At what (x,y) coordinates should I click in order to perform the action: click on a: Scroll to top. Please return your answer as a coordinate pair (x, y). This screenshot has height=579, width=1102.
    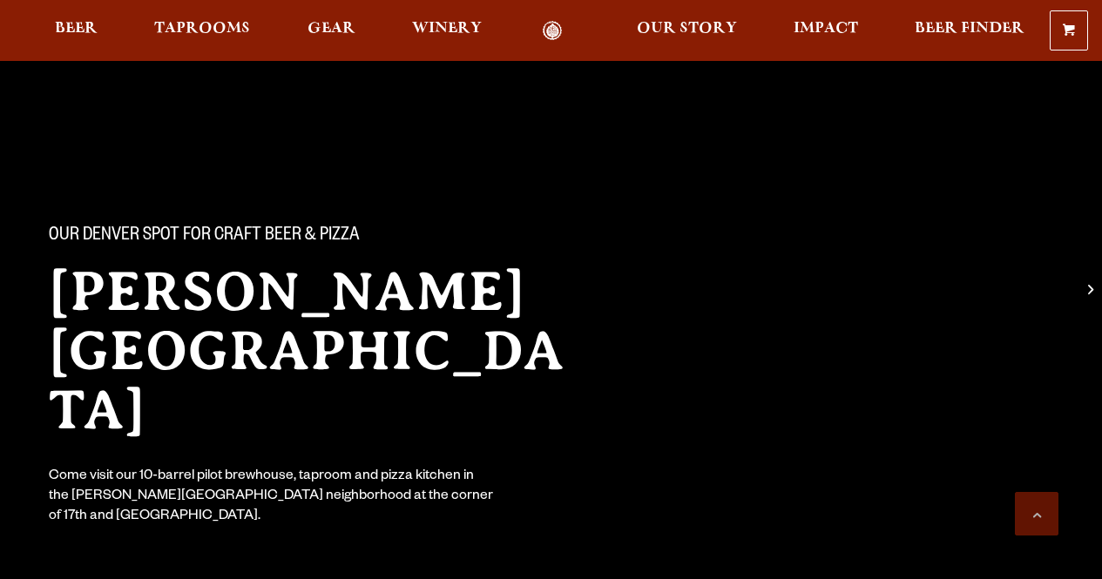
    Looking at the image, I should click on (1037, 514).